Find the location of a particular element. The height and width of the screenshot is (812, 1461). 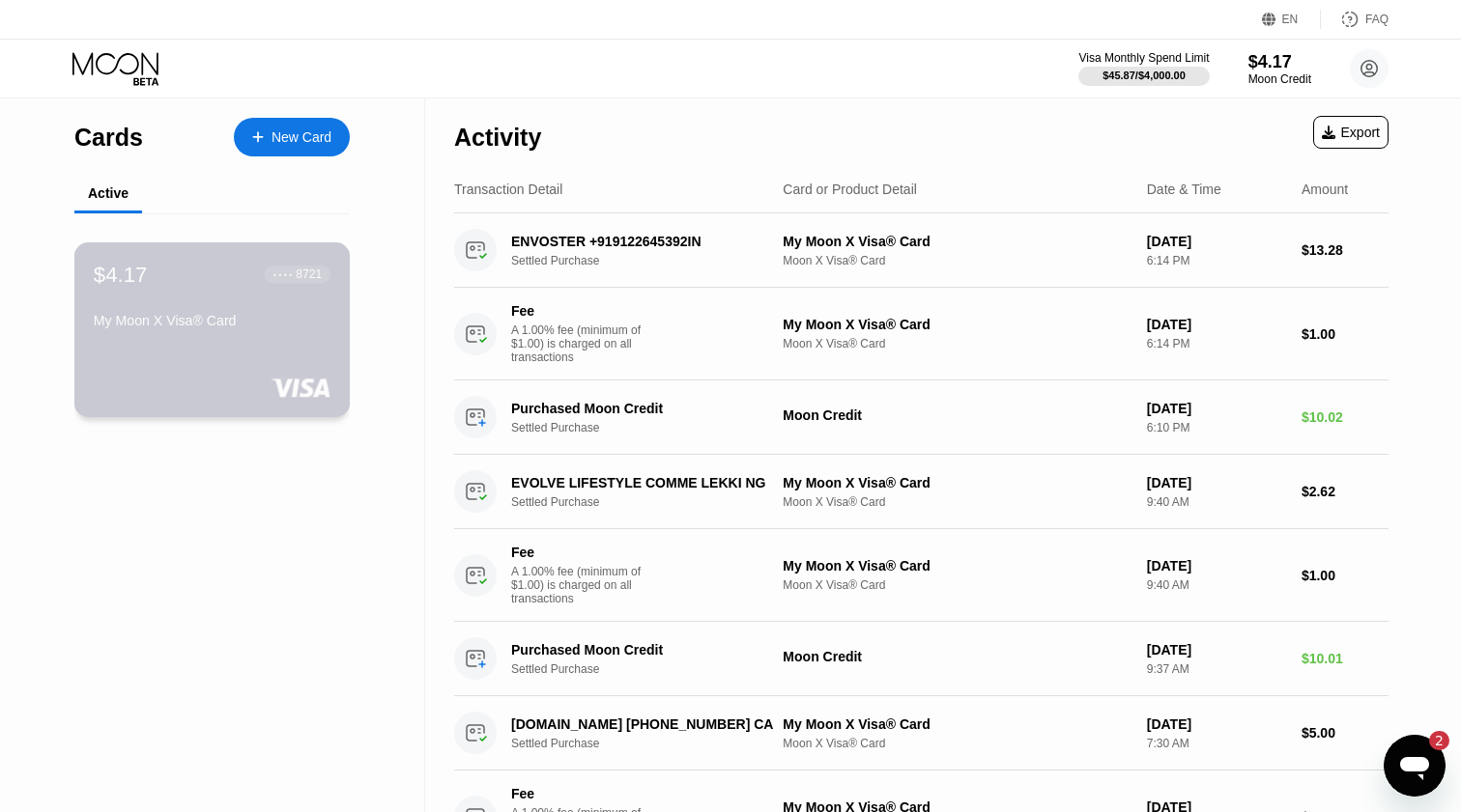

div: 7:30 AM is located at coordinates (1216, 744).